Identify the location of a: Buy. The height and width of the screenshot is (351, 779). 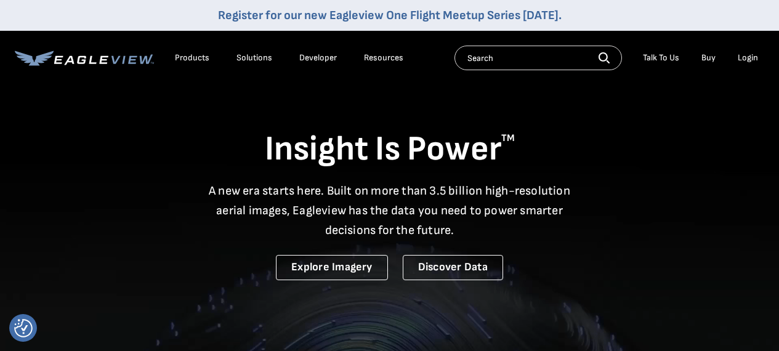
(708, 58).